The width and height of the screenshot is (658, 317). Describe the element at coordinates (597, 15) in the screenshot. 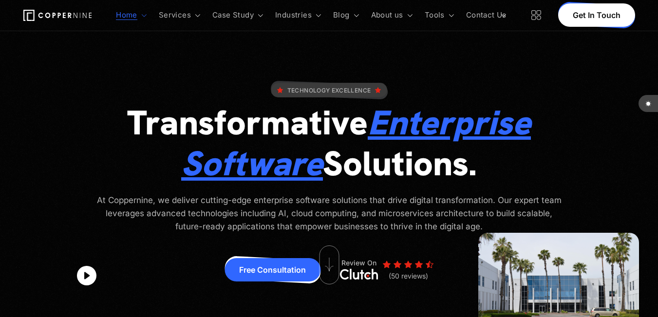

I see `a: Get In Touch` at that location.